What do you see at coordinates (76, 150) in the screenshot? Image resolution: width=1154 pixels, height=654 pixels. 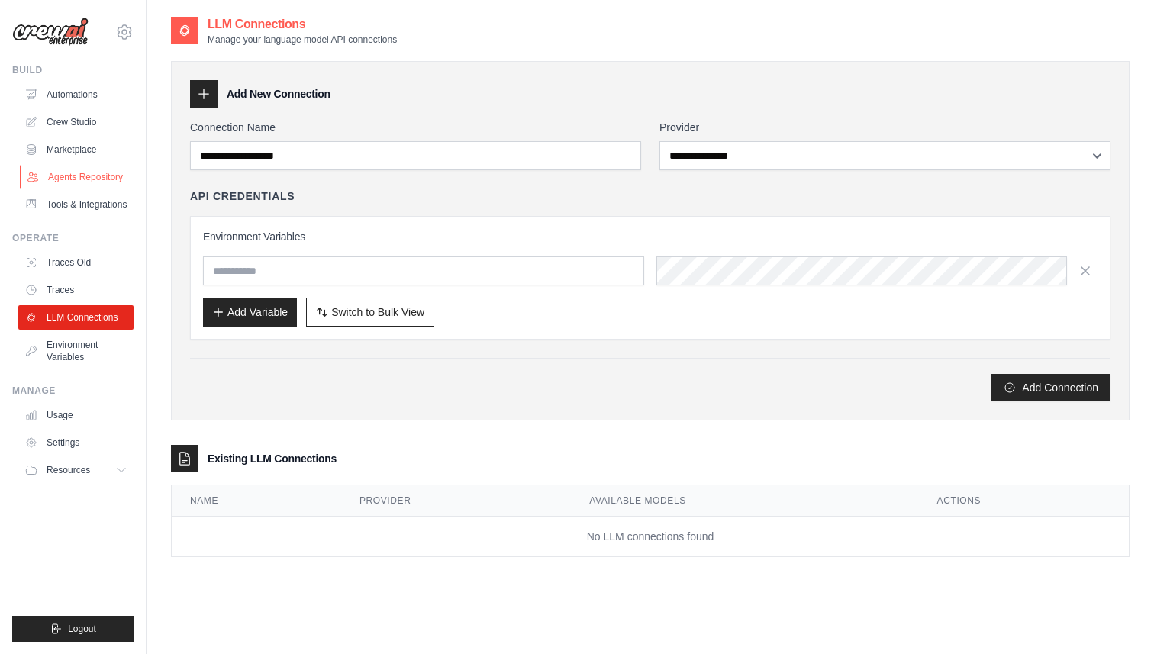 I see `a: Marketplace` at bounding box center [76, 150].